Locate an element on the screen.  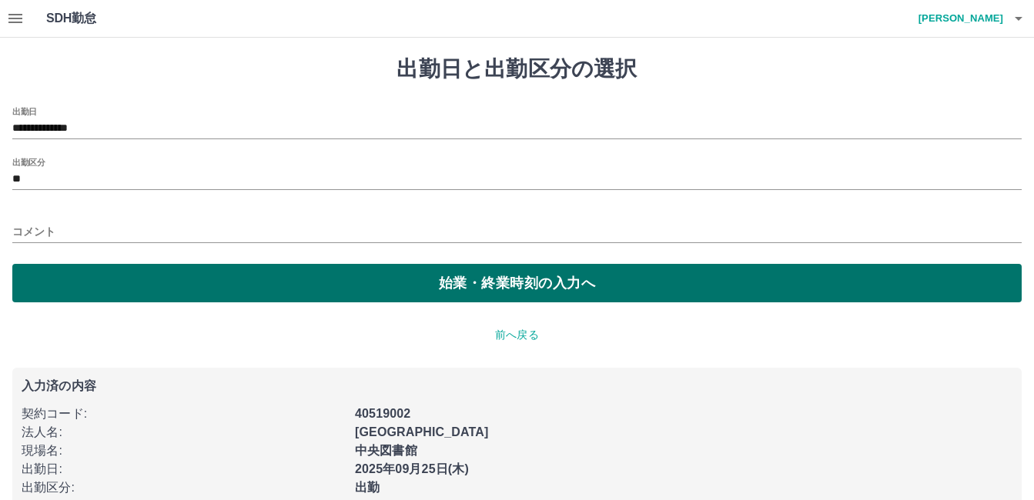
p: 現場名 : is located at coordinates (183, 451).